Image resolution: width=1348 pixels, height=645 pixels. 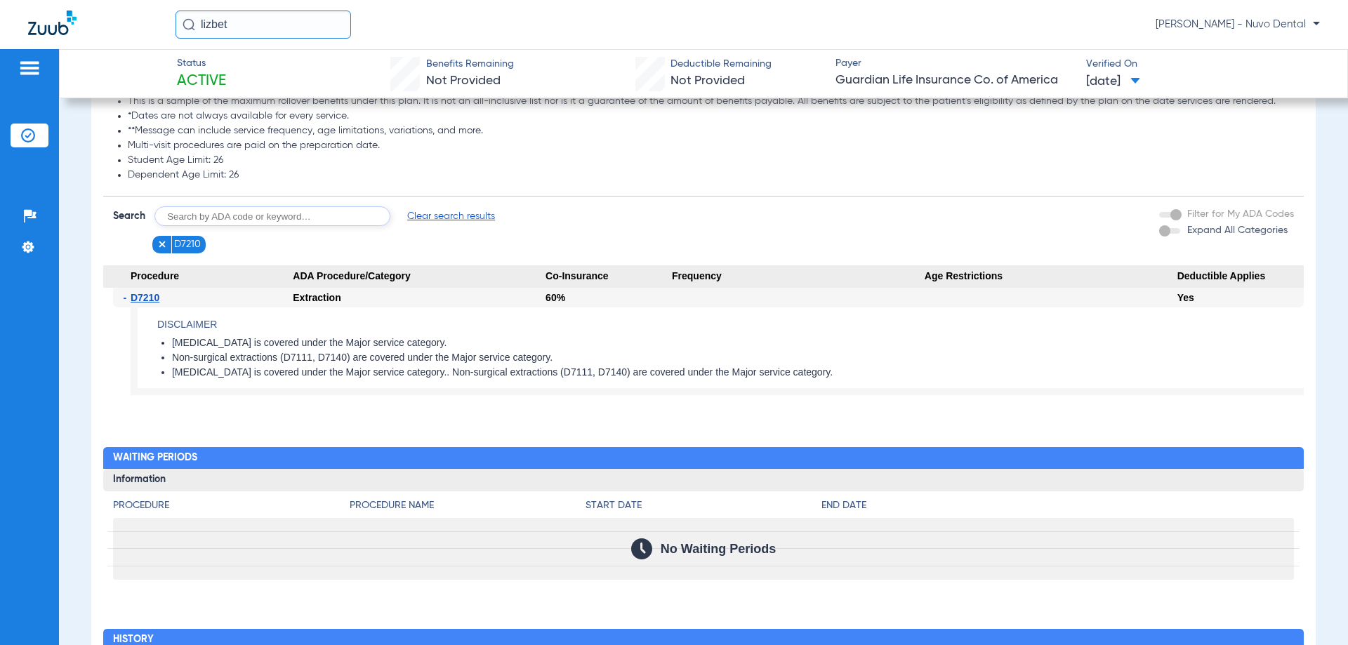 What do you see at coordinates (202, 63) in the screenshot?
I see `span: Status` at bounding box center [202, 63].